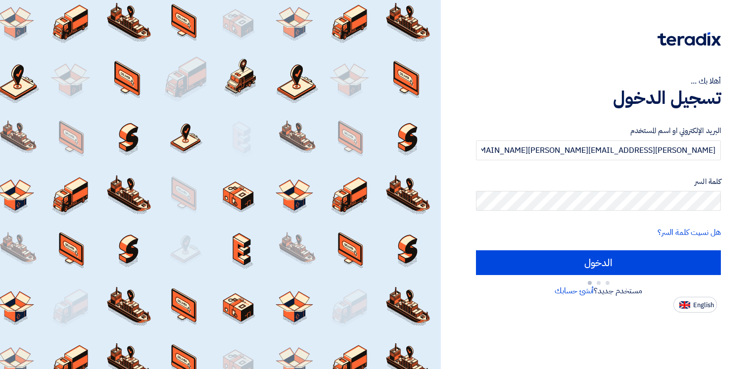 Image resolution: width=756 pixels, height=369 pixels. Describe the element at coordinates (598, 131) in the screenshot. I see `label: البريد الإلكتروني او اسم المستخدم` at that location.